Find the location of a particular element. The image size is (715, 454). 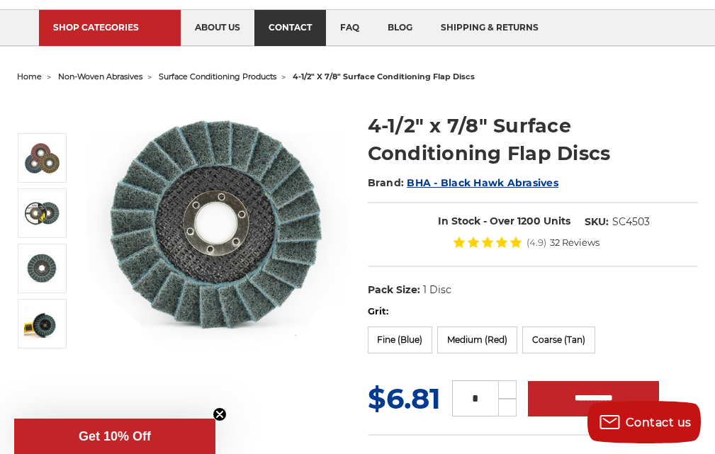

a: blog is located at coordinates (400, 28).